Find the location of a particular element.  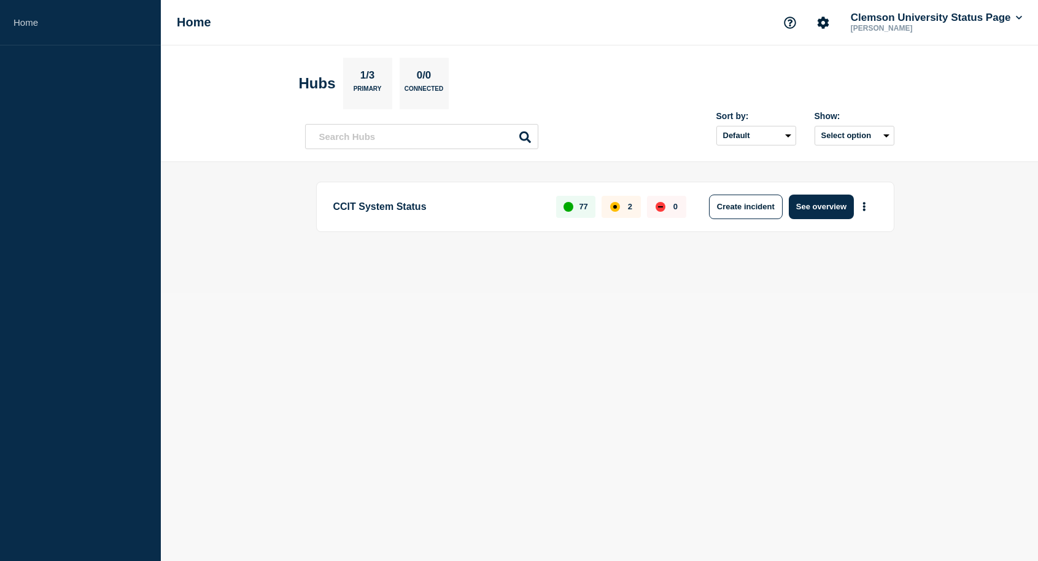

div: Show: is located at coordinates (854, 116).